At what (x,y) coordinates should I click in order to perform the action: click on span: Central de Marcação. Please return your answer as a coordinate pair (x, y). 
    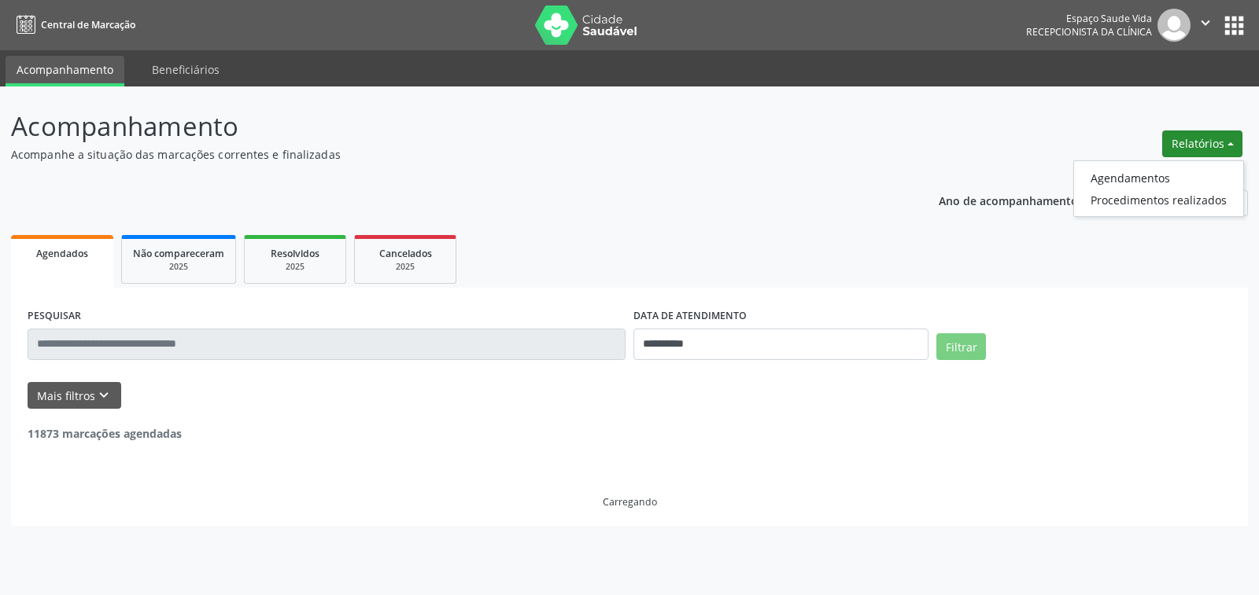
    Looking at the image, I should click on (88, 24).